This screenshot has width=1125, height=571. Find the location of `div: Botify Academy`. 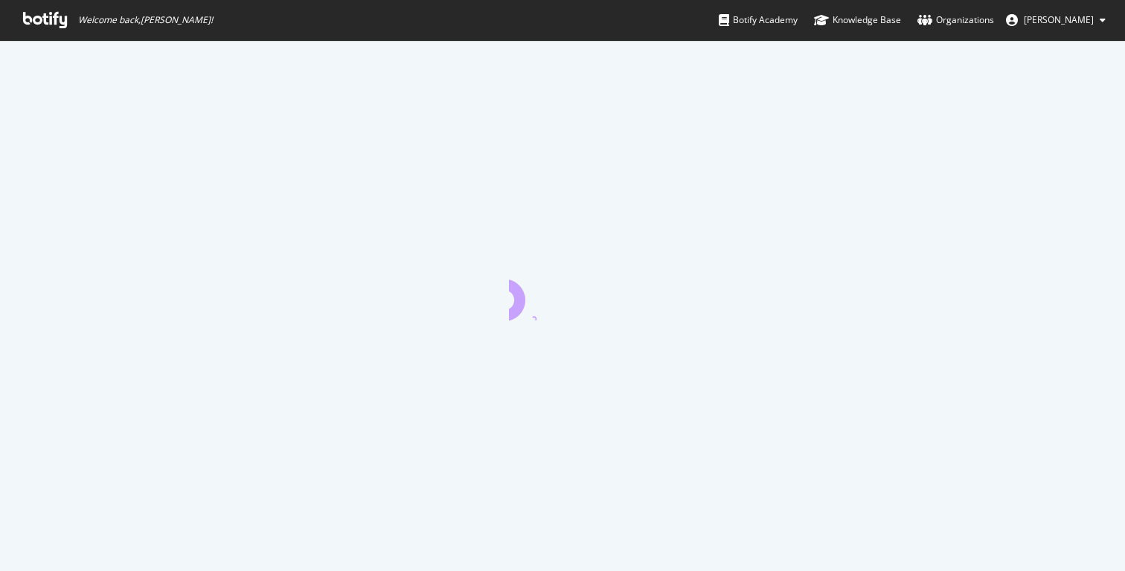

div: Botify Academy is located at coordinates (758, 20).